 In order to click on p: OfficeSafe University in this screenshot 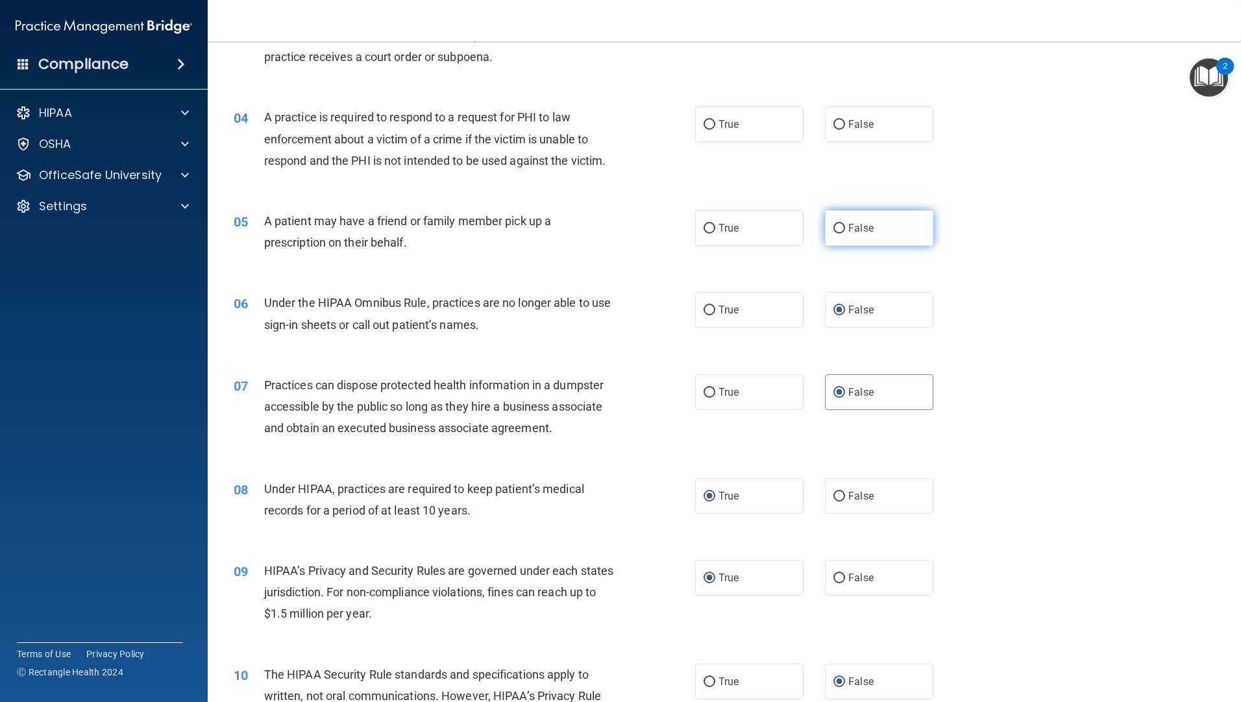, I will do `click(100, 175)`.